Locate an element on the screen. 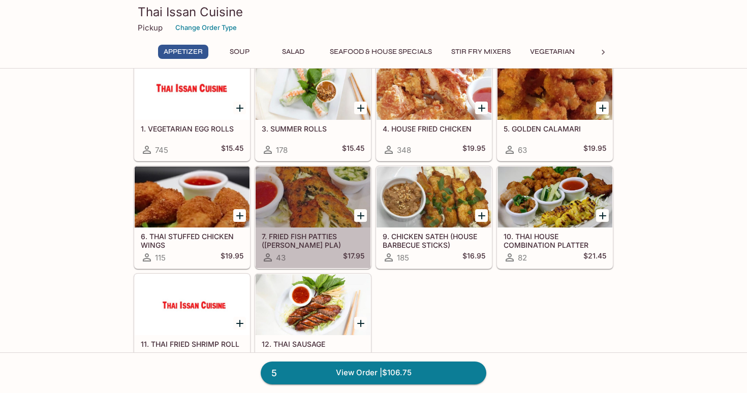  div: 10. THAI HOUSE COMBINATION PLATTER is located at coordinates (555, 197).